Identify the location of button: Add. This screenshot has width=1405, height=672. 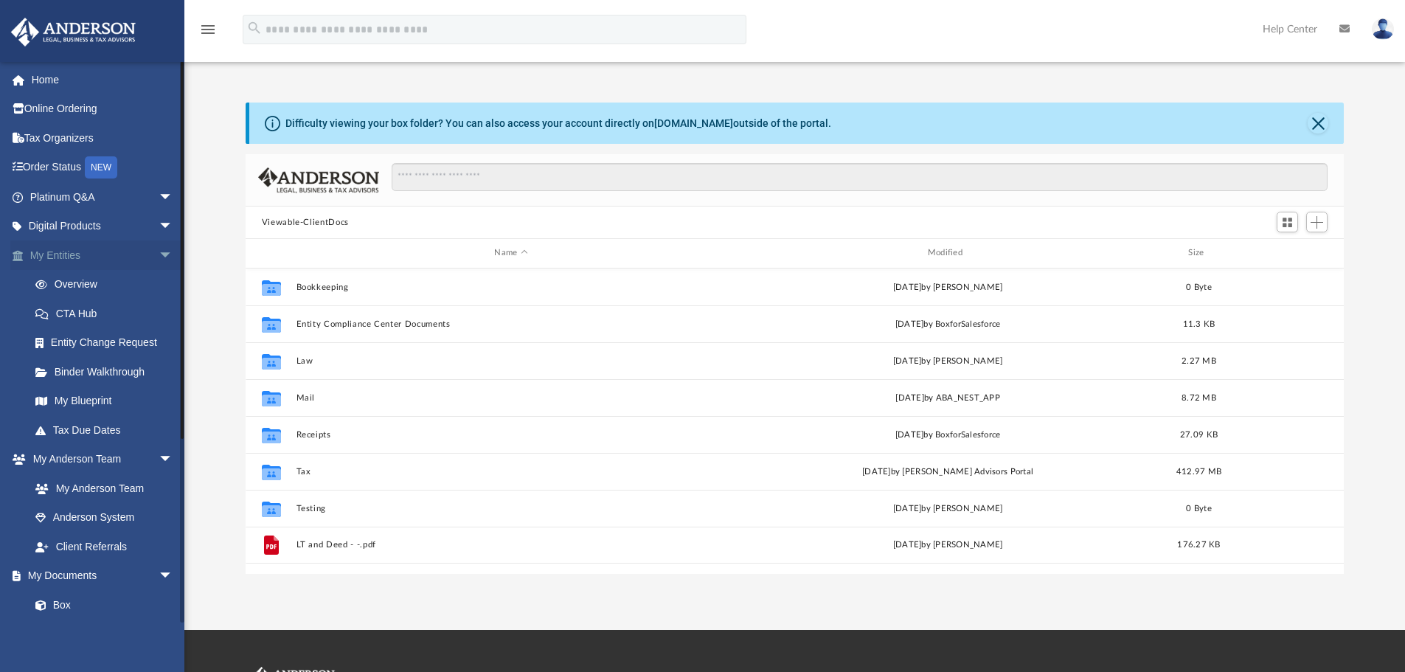
(1317, 222).